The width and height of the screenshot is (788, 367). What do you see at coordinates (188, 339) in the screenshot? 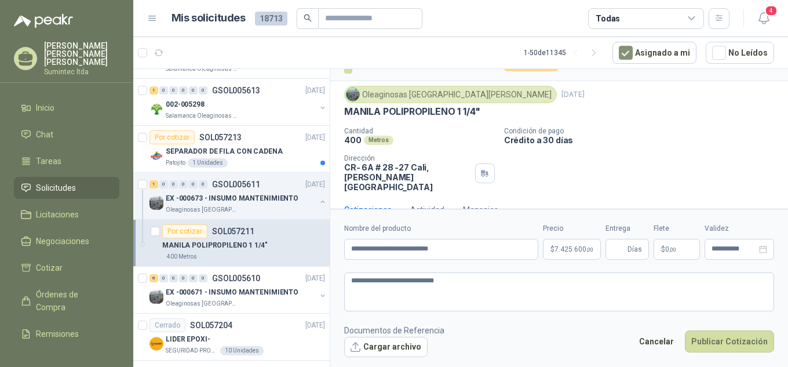
I see `p: LIDER EPOXI-` at bounding box center [188, 339].